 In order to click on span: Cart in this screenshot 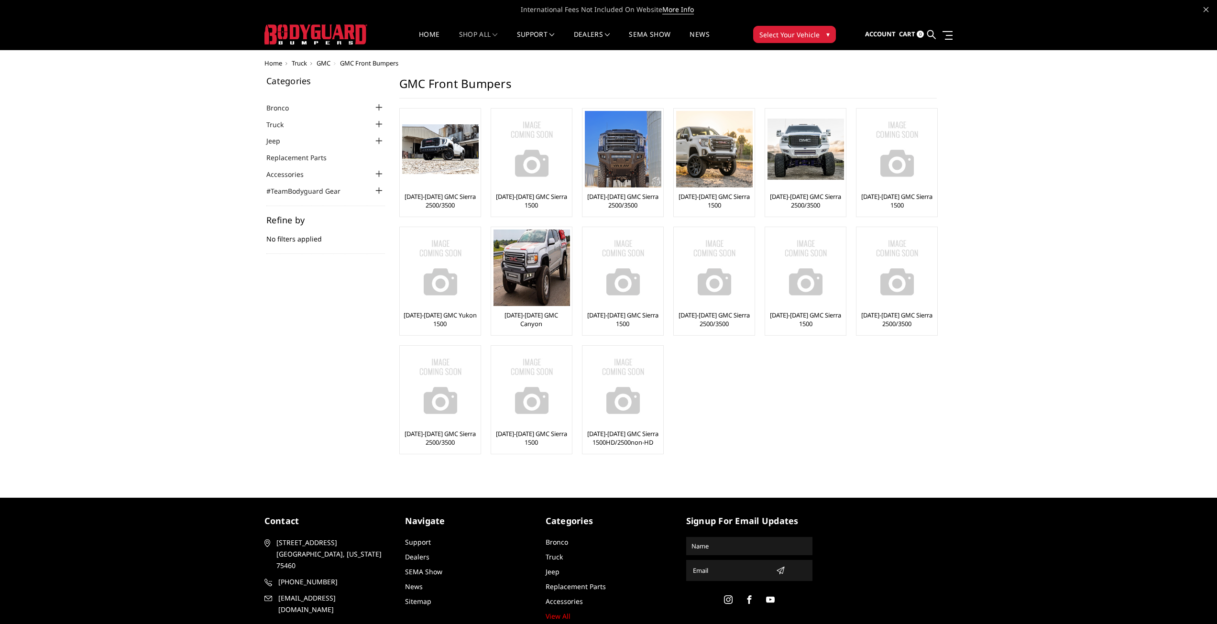, I will do `click(907, 34)`.